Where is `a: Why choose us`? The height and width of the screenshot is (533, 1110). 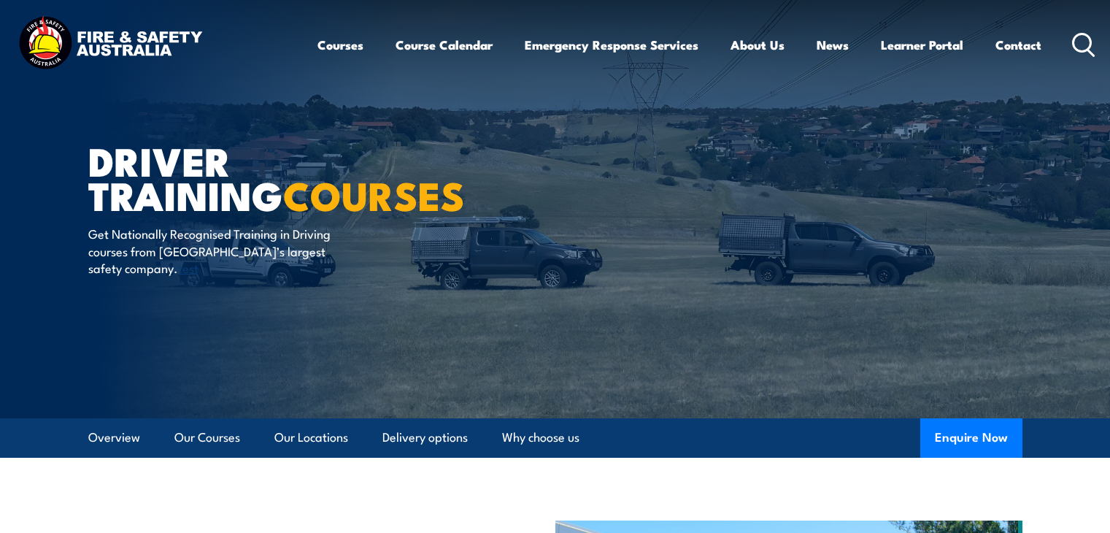 a: Why choose us is located at coordinates (541, 437).